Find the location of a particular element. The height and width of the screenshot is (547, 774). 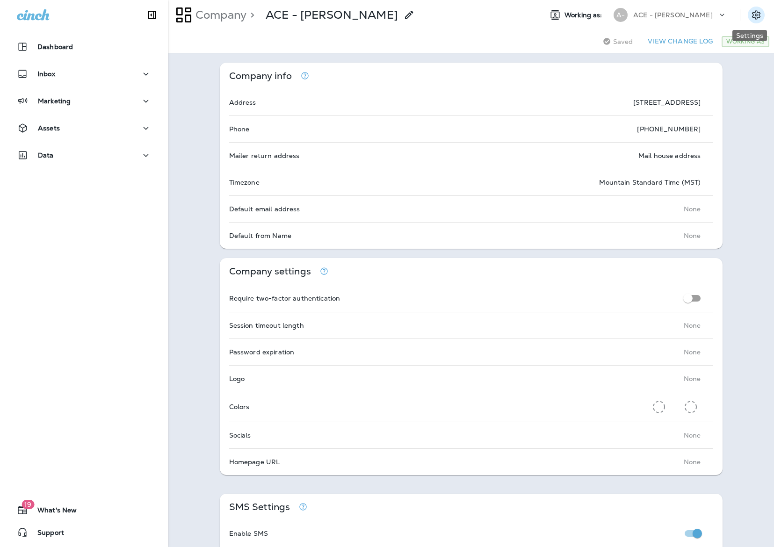

button: Inbox is located at coordinates (84, 74).